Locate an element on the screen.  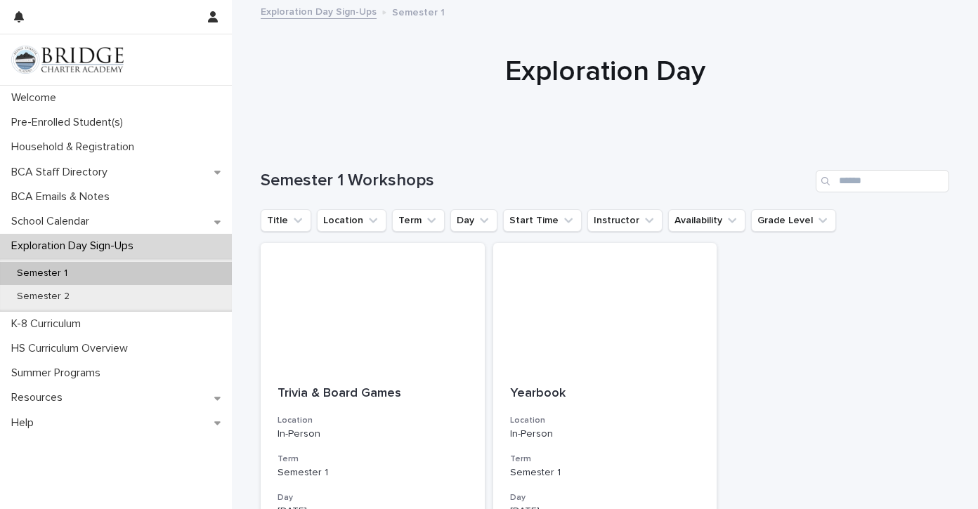
p: K-8 Curriculum is located at coordinates (48, 324).